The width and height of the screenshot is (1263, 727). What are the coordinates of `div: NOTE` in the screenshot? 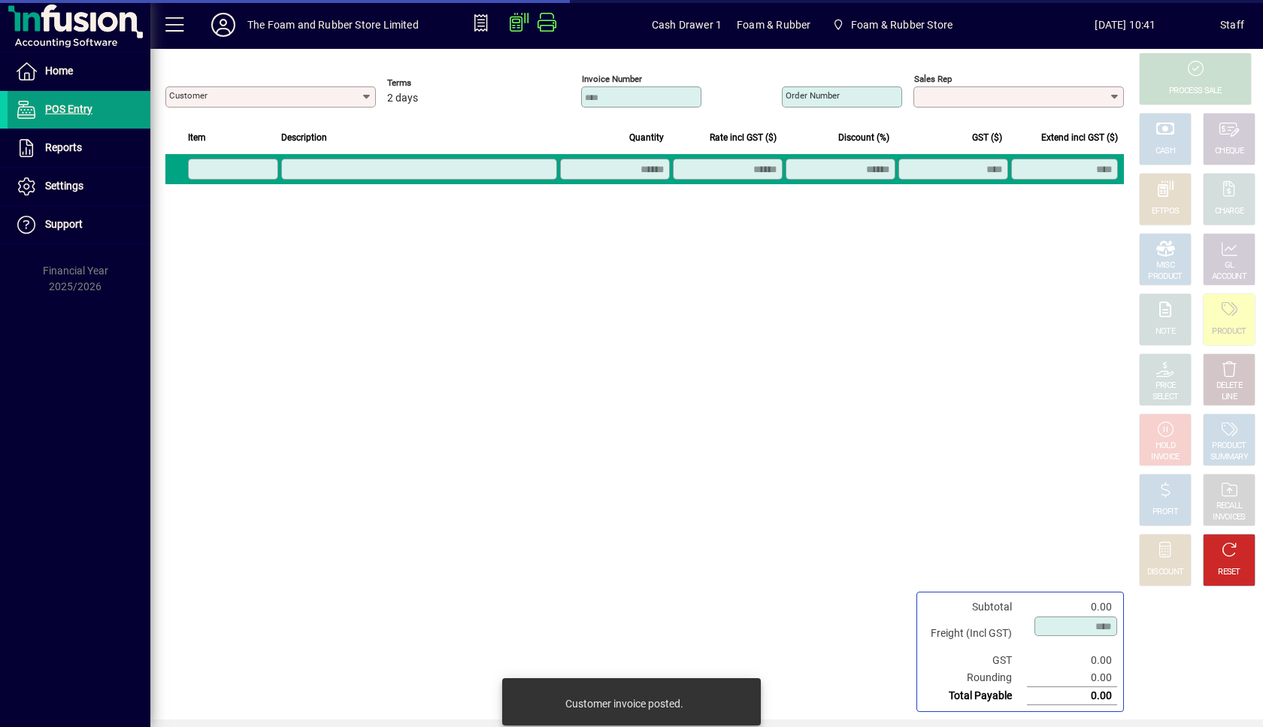 It's located at (1165, 331).